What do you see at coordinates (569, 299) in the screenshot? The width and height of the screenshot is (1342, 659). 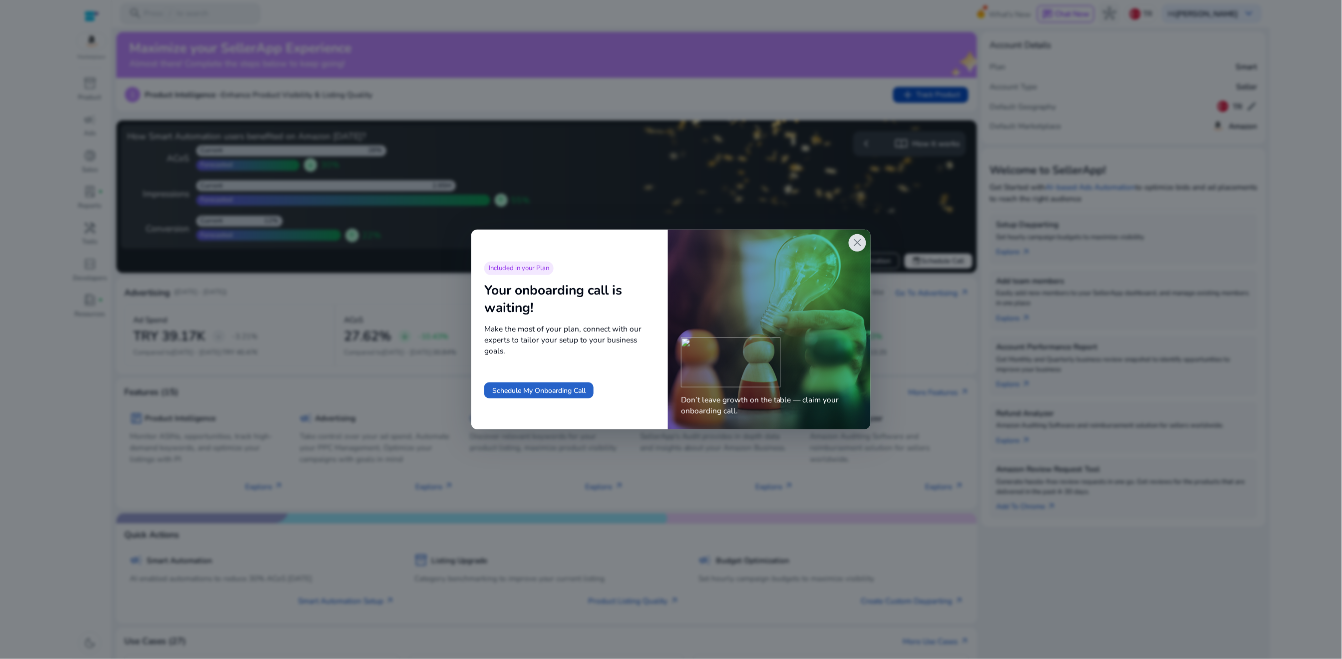 I see `div: Your onboarding call is waiting!` at bounding box center [569, 299].